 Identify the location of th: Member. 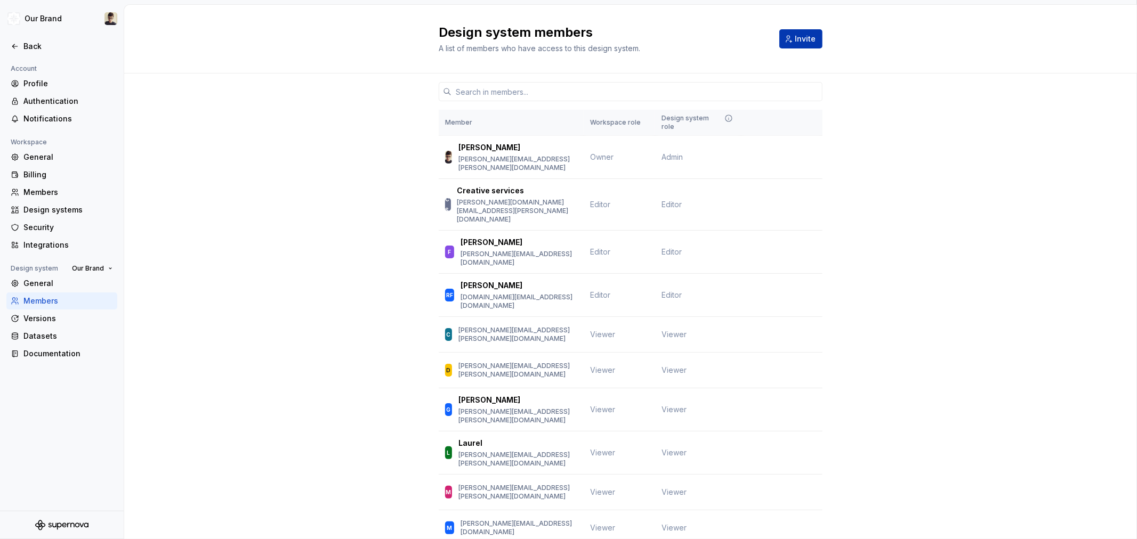
(511, 123).